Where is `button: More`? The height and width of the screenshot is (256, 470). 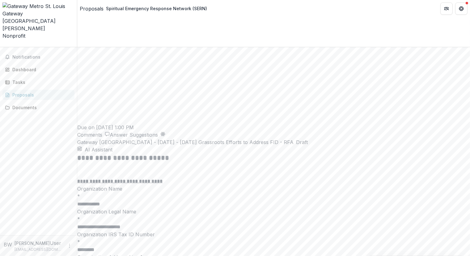 button: More is located at coordinates (69, 246).